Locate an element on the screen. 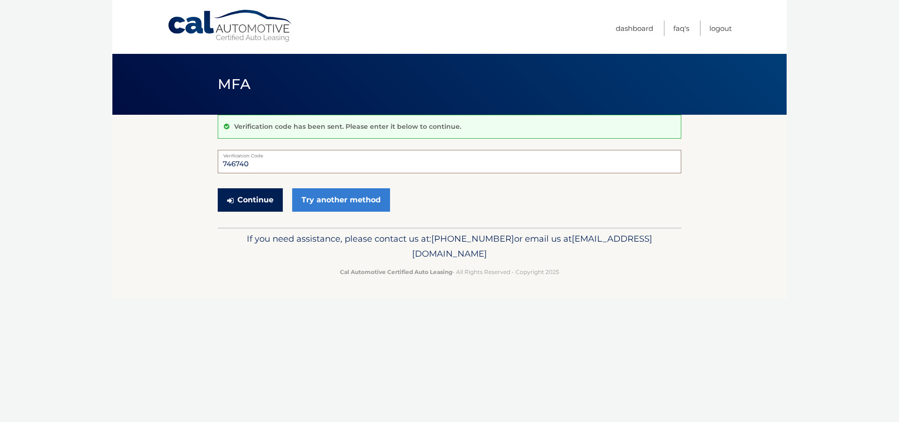 This screenshot has width=899, height=422. a: Dashboard is located at coordinates (635, 28).